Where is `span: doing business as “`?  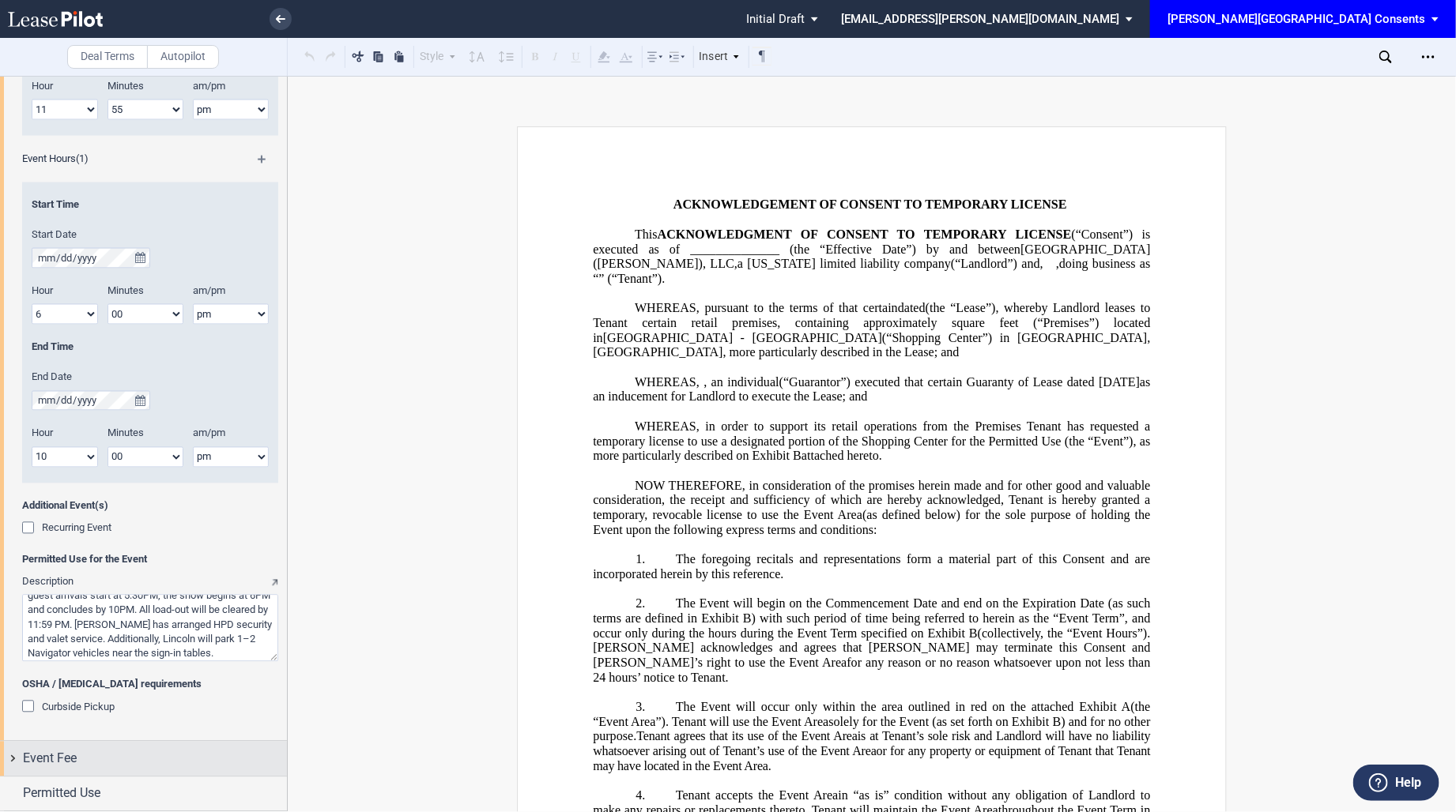 span: doing business as “ is located at coordinates (872, 271).